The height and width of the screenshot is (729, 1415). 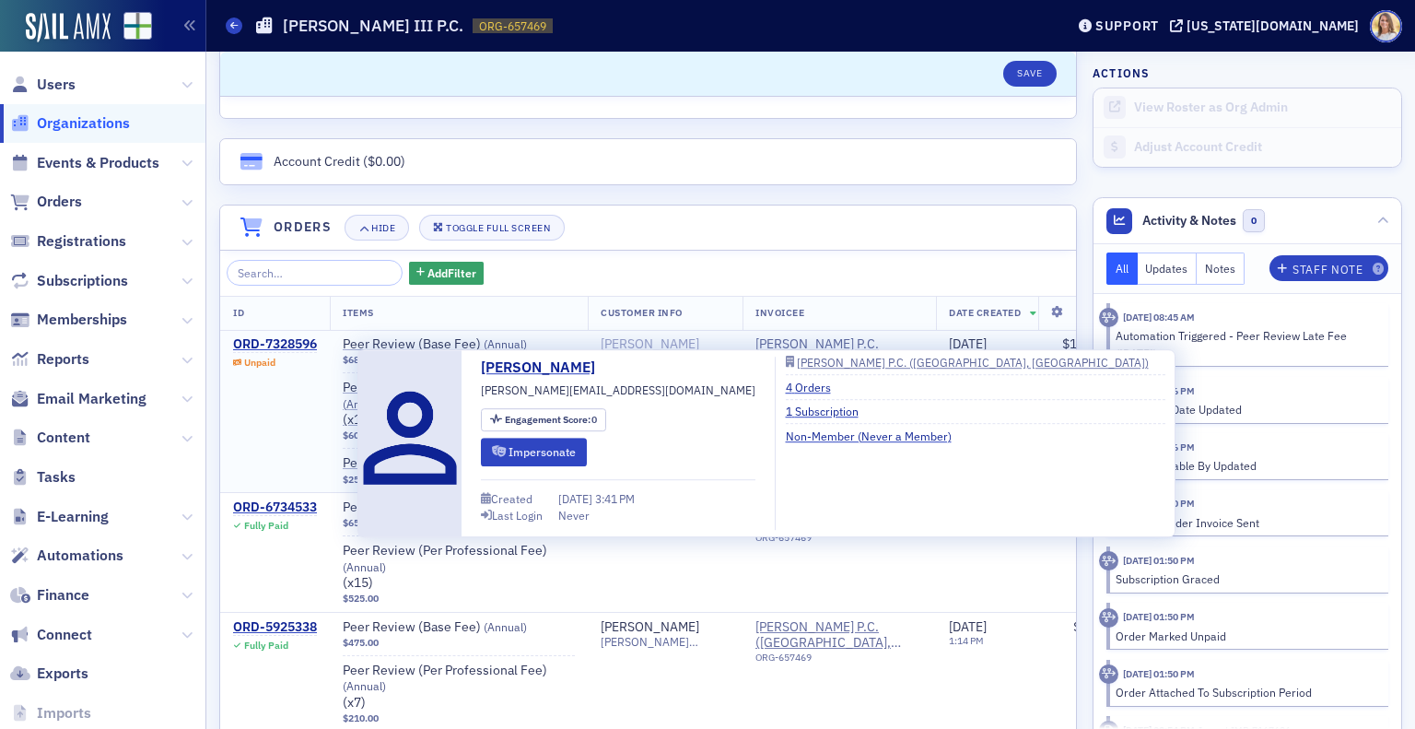 I want to click on span: $475.00, so click(x=360, y=642).